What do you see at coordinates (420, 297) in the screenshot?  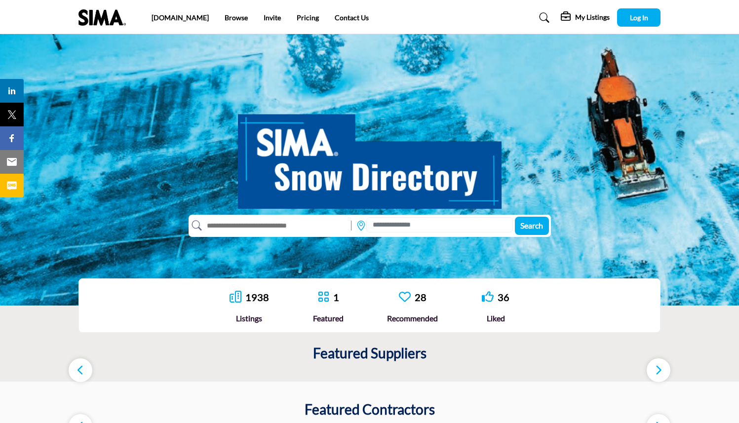 I see `a: 28` at bounding box center [420, 297].